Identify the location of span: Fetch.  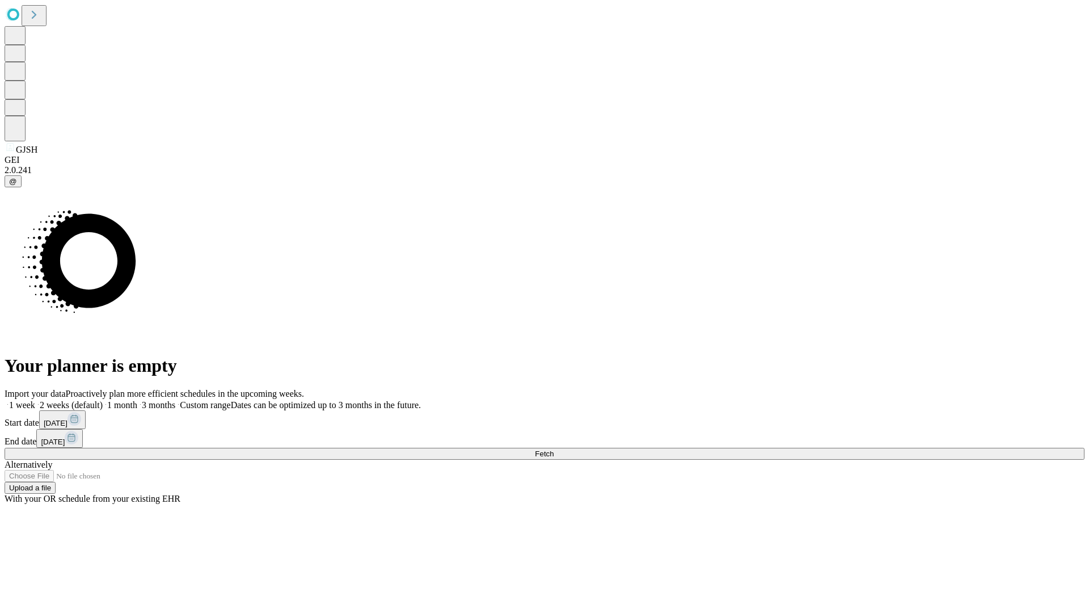
(544, 453).